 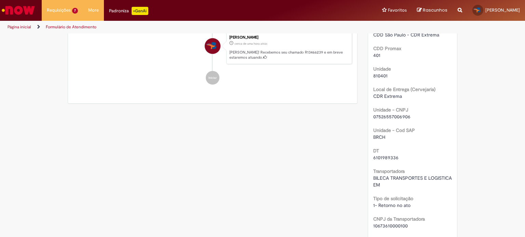 What do you see at coordinates (393, 199) in the screenshot?
I see `b: Tipo de solicitação` at bounding box center [393, 199].